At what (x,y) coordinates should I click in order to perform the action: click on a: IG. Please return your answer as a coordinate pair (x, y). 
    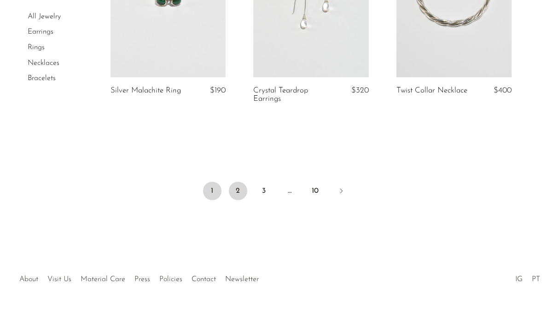
    Looking at the image, I should click on (519, 279).